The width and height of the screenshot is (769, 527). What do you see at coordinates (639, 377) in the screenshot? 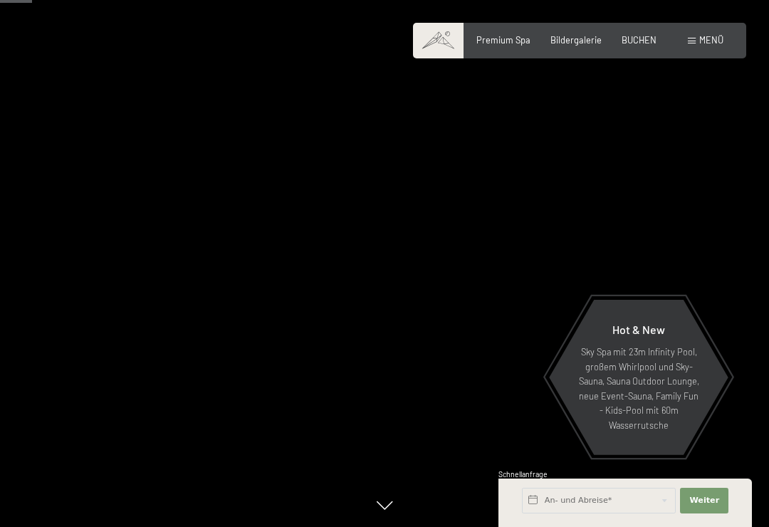
I see `a: Hot & New Sky Spa mit 23m Infinity Pool, großem Whirlpool und Sky-Sauna, Sauna Outdoor Lounge, ne...` at bounding box center [639, 377].